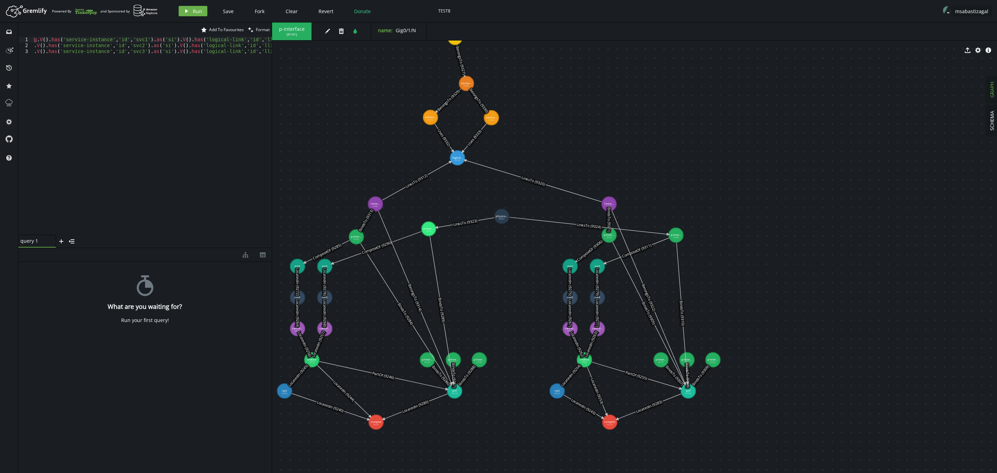  Describe the element at coordinates (502, 216) in the screenshot. I see `tspan: physica...` at that location.